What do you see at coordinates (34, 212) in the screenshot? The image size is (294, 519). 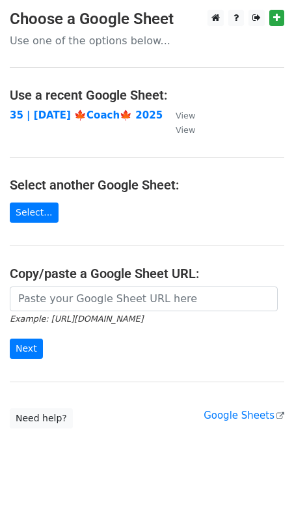 I see `a: Select...` at bounding box center [34, 212].